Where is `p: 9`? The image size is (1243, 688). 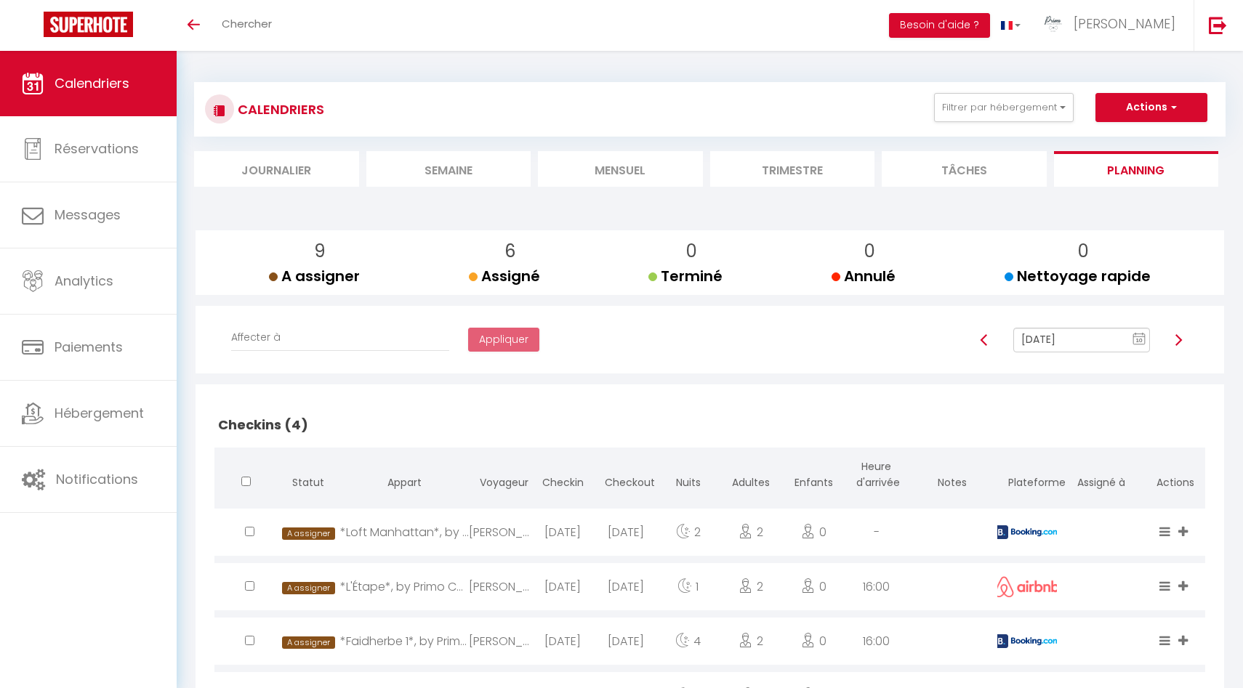
p: 9 is located at coordinates (320, 252).